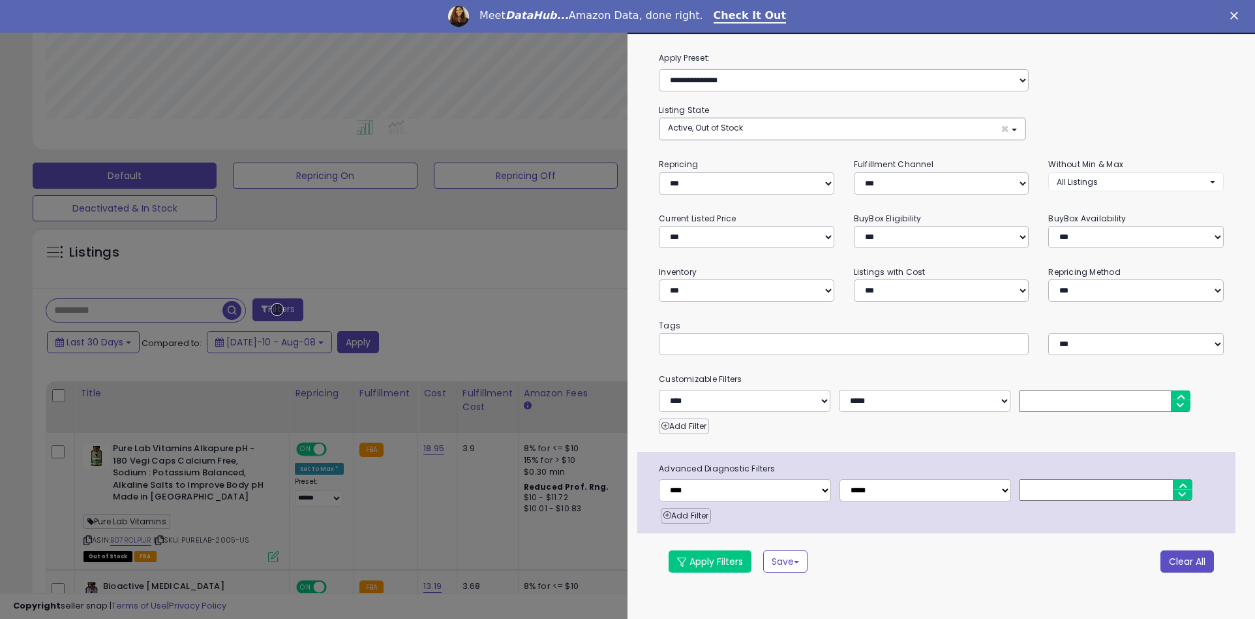 The image size is (1255, 619). Describe the element at coordinates (890, 271) in the screenshot. I see `small: Listings with Cost` at that location.